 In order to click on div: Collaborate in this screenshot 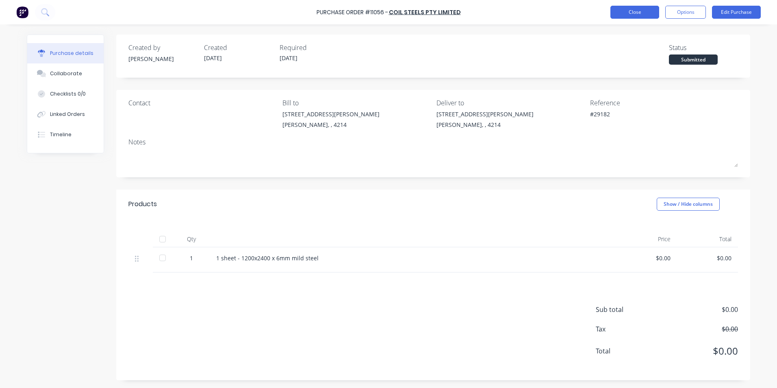, I will do `click(66, 74)`.